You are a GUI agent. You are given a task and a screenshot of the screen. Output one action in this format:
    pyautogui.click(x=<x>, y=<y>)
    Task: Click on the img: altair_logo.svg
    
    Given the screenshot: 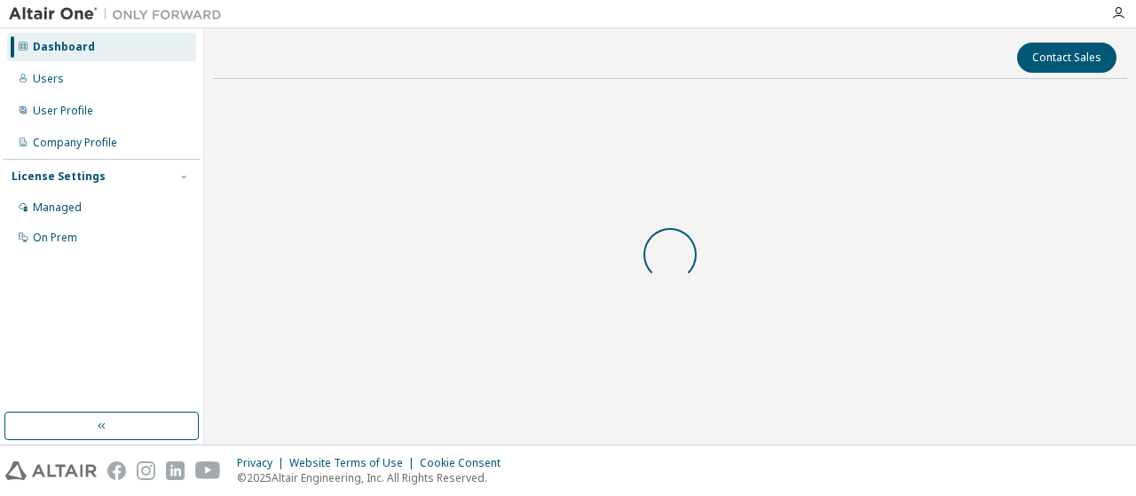 What is the action you would take?
    pyautogui.click(x=51, y=471)
    